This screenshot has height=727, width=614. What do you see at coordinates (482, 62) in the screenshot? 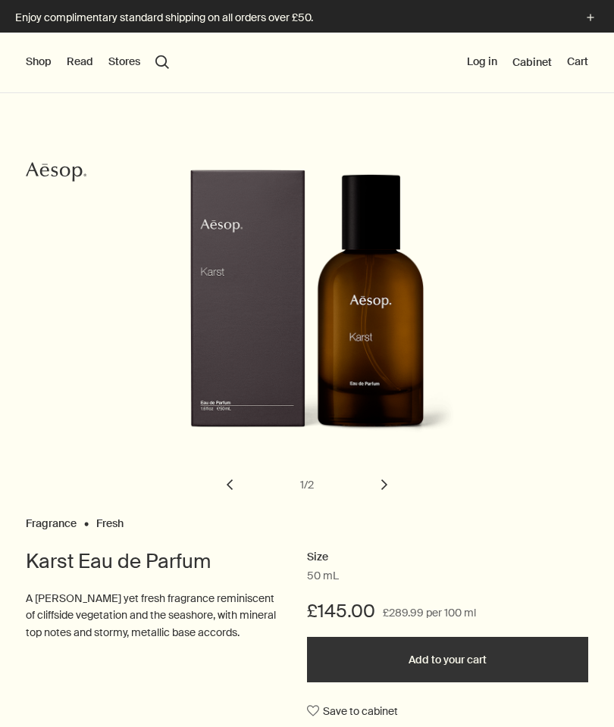
I see `button: Log in` at bounding box center [482, 62].